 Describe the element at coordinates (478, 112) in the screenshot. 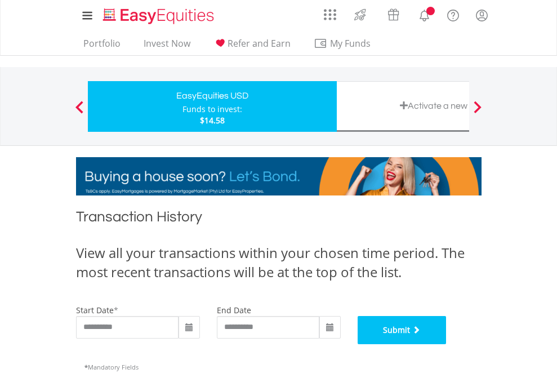

I see `button: Next` at that location.